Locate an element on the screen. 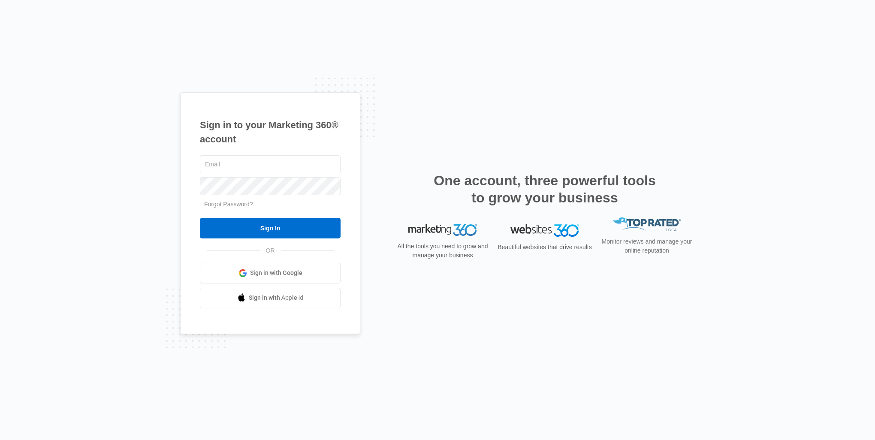  h1: Sign in to your Marketing 360® account is located at coordinates (270, 132).